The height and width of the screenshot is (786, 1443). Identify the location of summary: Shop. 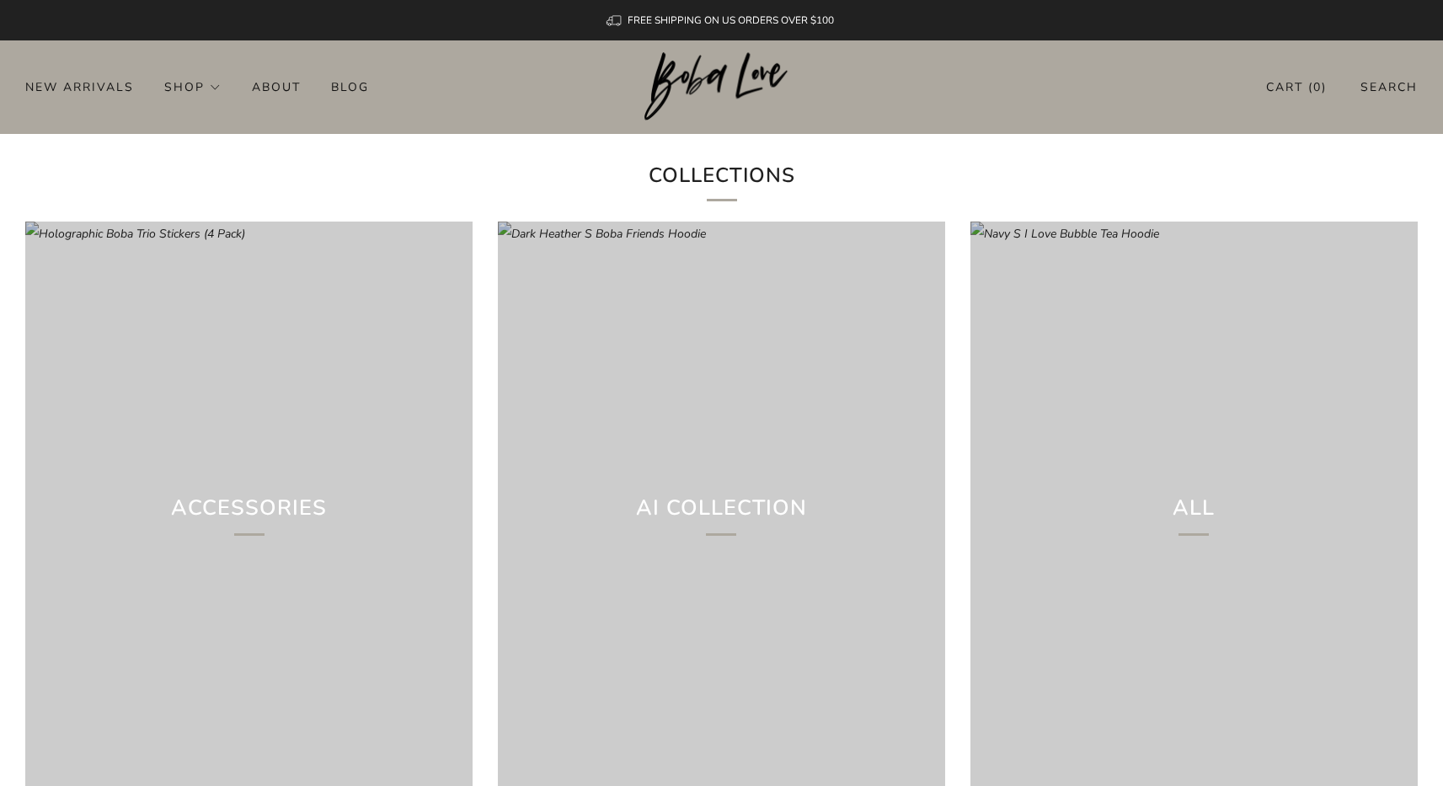
(193, 87).